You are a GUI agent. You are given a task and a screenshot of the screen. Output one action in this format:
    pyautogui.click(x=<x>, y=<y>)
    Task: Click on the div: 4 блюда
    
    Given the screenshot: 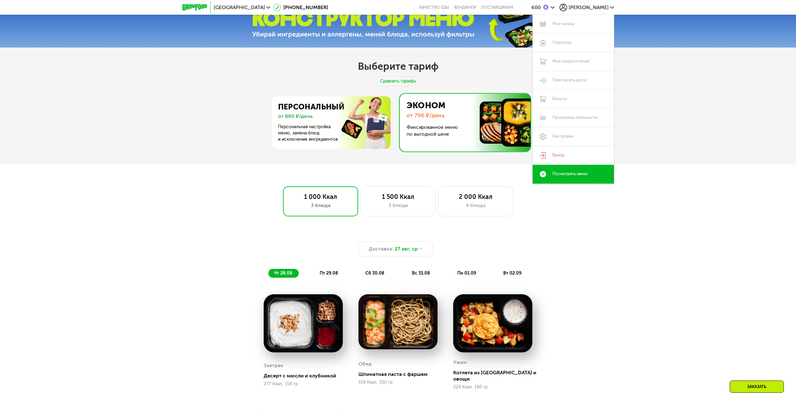 What is the action you would take?
    pyautogui.click(x=475, y=205)
    